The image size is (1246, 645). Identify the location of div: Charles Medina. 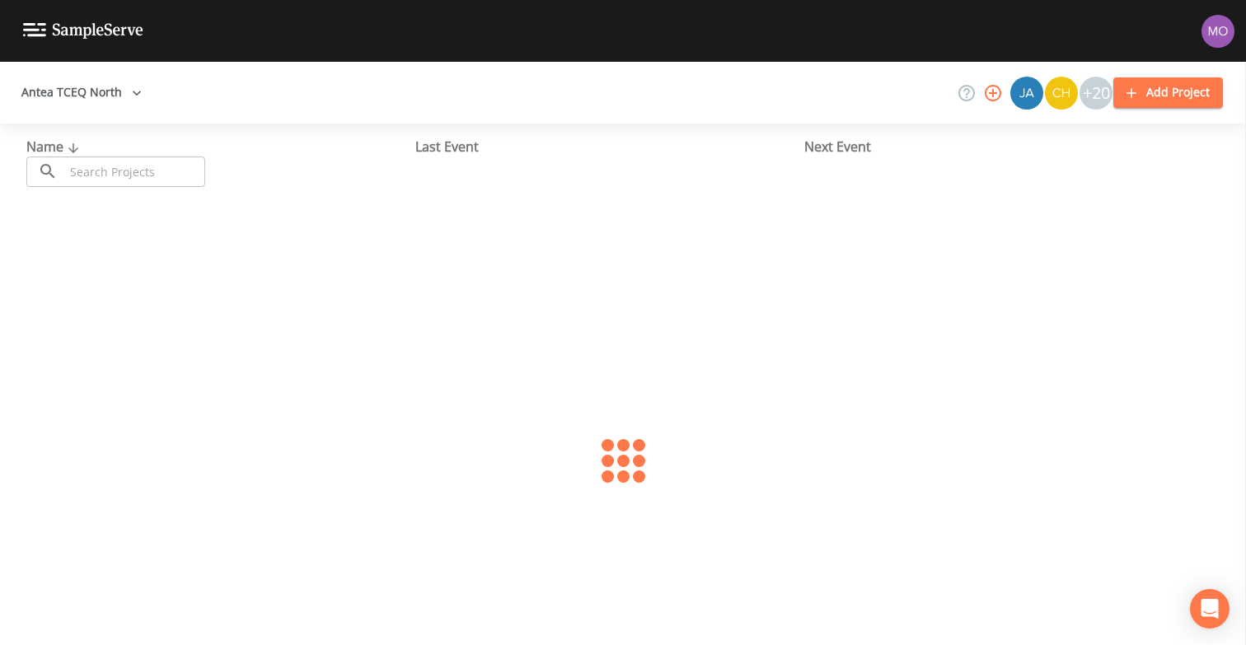
(1062, 93).